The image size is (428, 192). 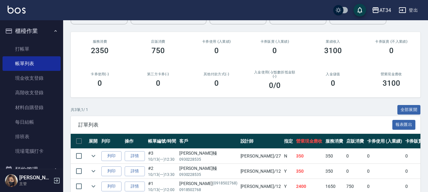 I want to click on button: AT34, so click(x=381, y=10).